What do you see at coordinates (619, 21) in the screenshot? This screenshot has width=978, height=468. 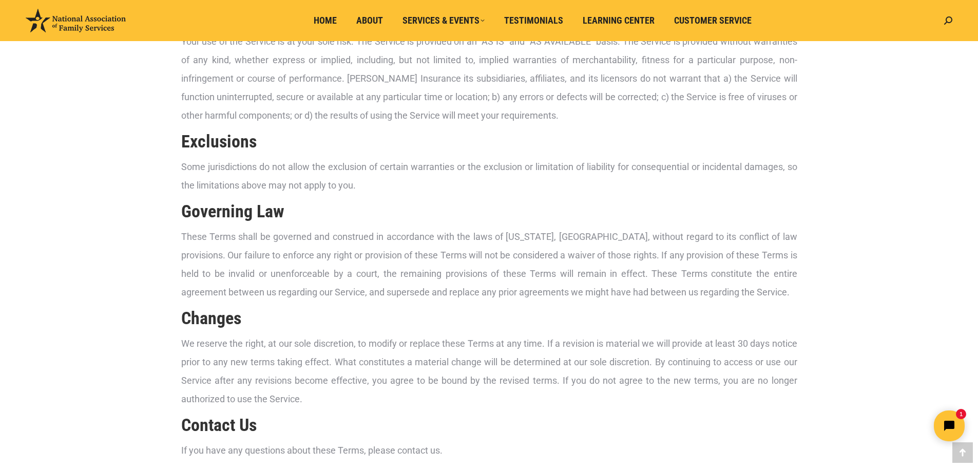 I see `a: Learning Center` at bounding box center [619, 21].